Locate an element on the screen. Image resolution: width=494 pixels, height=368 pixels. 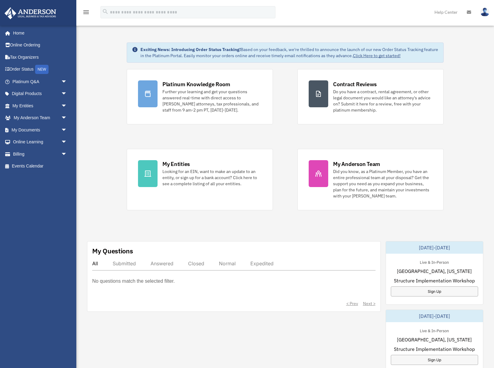
div: My Entities is located at coordinates (176, 164).